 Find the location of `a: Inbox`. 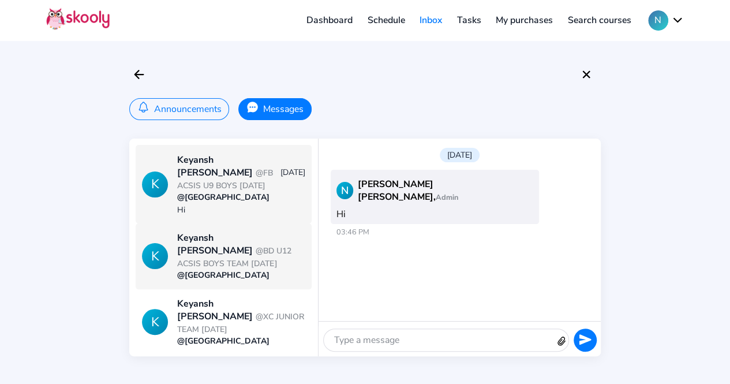

a: Inbox is located at coordinates (430, 20).